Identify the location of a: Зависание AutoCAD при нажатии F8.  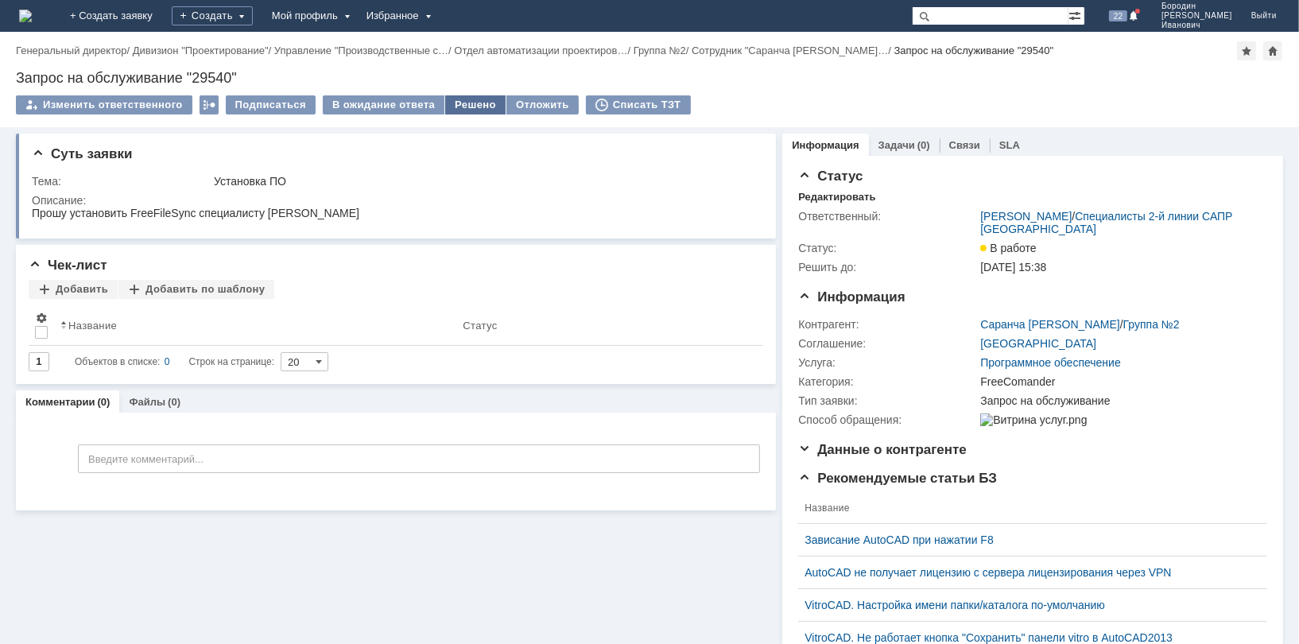
(1026, 540).